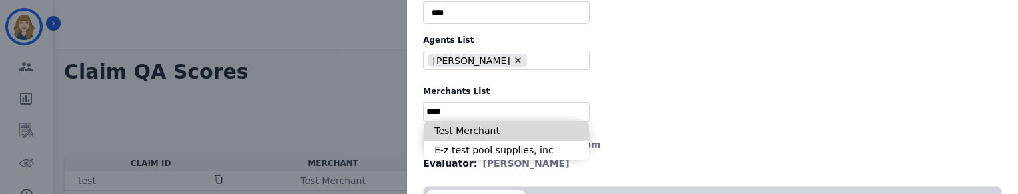 The width and height of the screenshot is (1018, 194). What do you see at coordinates (506, 150) in the screenshot?
I see `li: E-z test pool supplies, inc` at bounding box center [506, 150].